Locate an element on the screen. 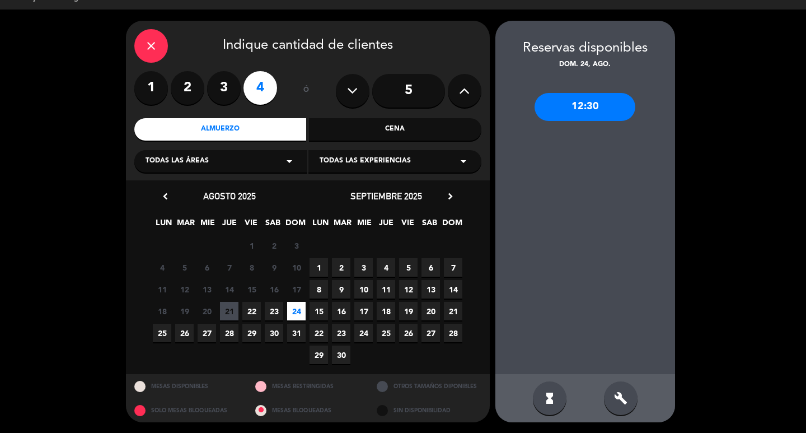  span: 28 is located at coordinates (453, 332).